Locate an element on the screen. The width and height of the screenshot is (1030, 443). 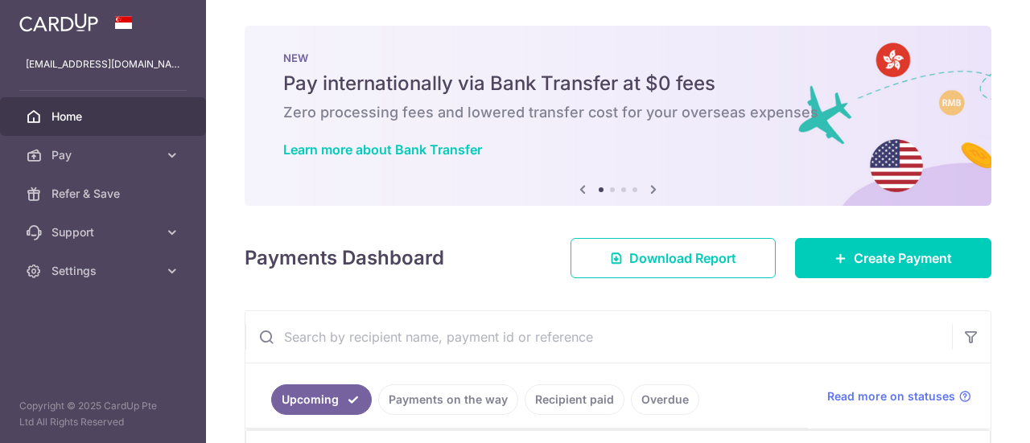
img: Bank transfer banner is located at coordinates (618, 116).